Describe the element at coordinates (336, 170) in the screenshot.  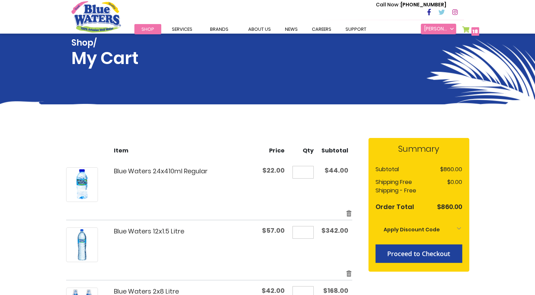
I see `span: $44.00` at that location.